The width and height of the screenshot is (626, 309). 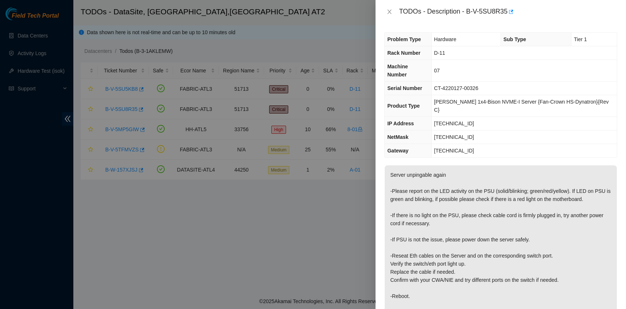 I want to click on span: D-11, so click(x=440, y=53).